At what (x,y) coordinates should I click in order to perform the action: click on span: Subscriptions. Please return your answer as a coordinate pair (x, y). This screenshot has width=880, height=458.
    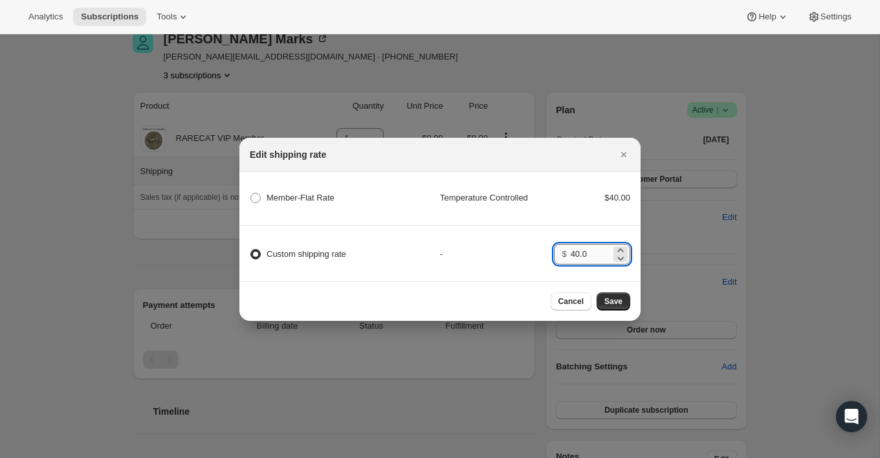
    Looking at the image, I should click on (109, 17).